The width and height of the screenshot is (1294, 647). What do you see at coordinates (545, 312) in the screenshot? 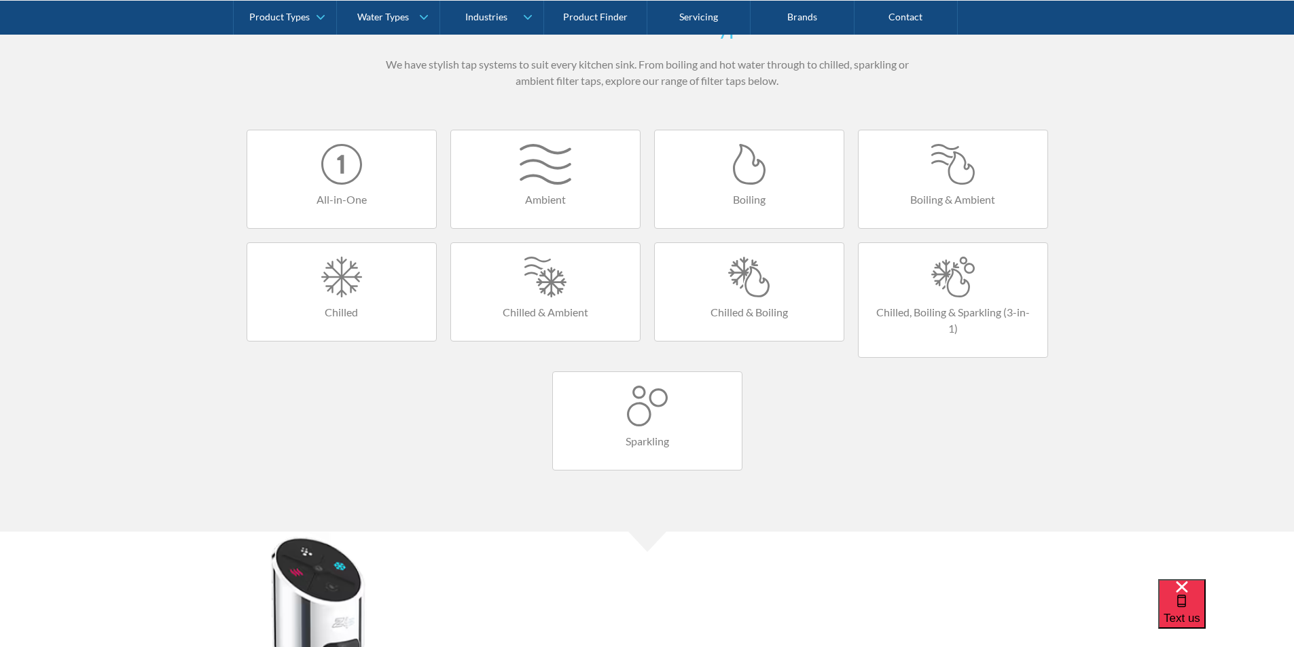
I see `h4: Chilled & Ambient` at bounding box center [545, 312].